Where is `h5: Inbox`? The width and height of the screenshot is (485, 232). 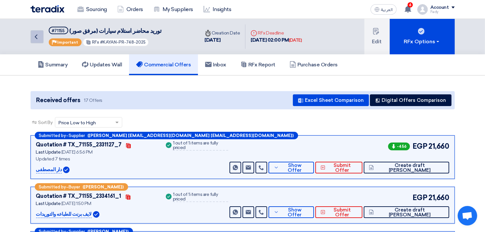
h5: Inbox is located at coordinates (216, 65).